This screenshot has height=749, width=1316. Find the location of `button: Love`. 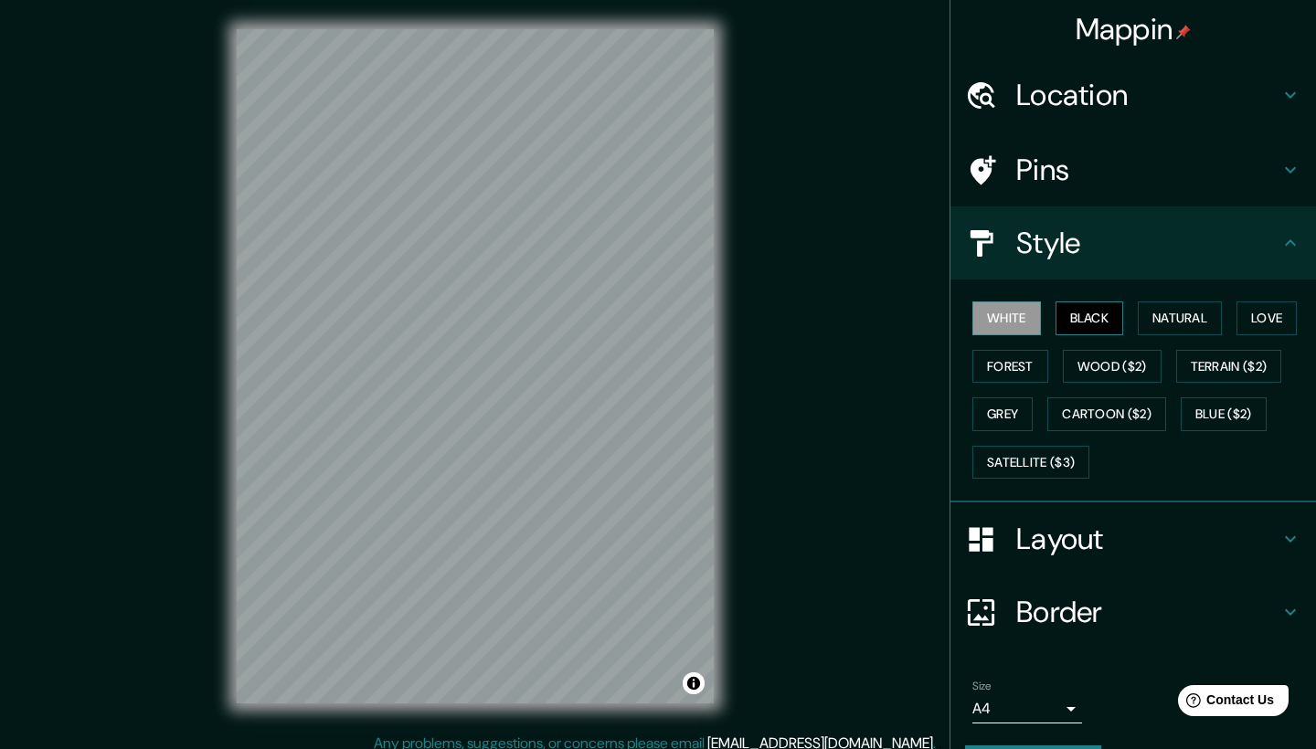

button: Love is located at coordinates (1267, 318).